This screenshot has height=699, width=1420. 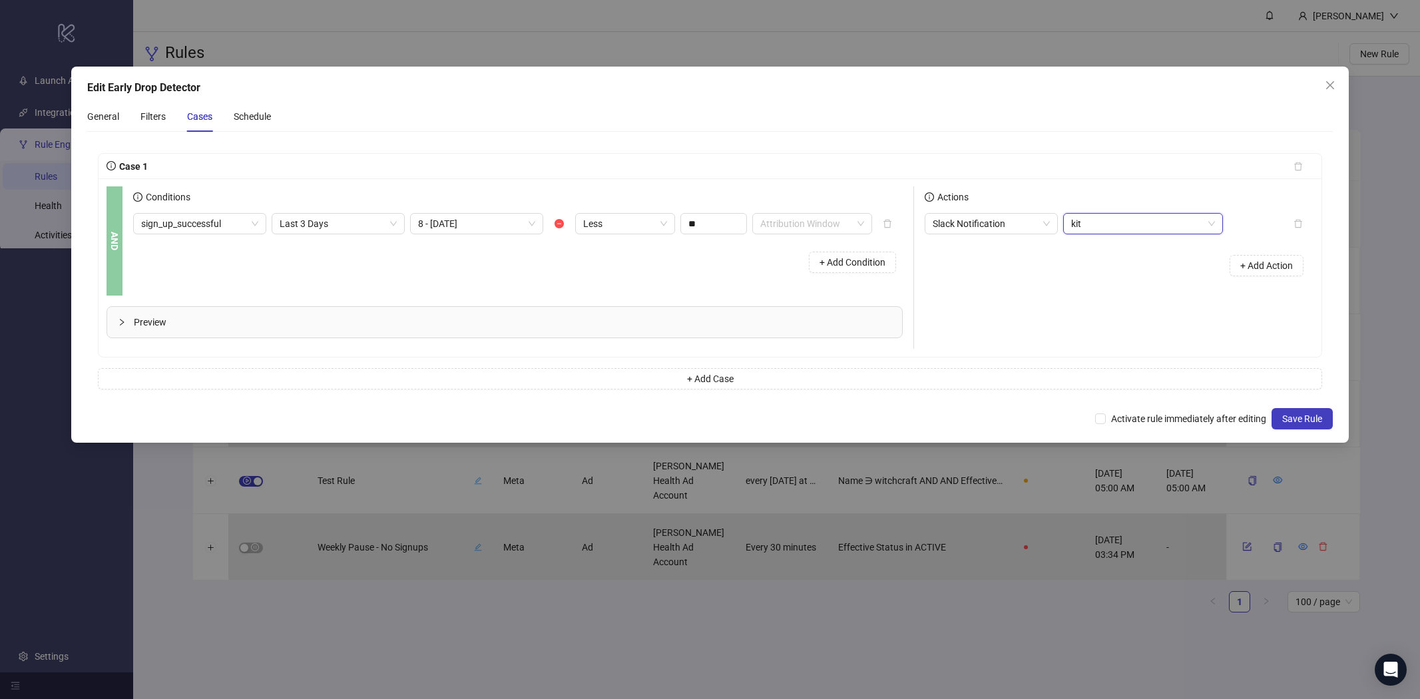 What do you see at coordinates (477, 224) in the screenshot?
I see `span: 8 - 14 Days ago` at bounding box center [477, 224].